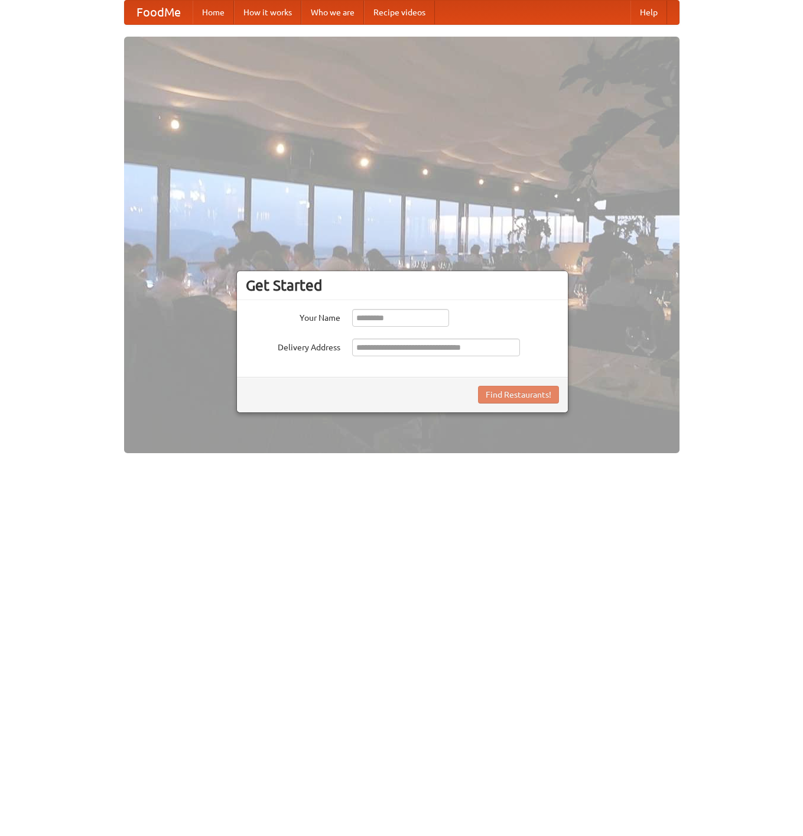 This screenshot has width=803, height=836. I want to click on h3: Get Started, so click(403, 286).